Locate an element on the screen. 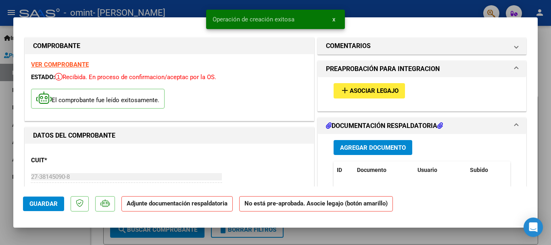 The height and width of the screenshot is (245, 551). a: VER COMPROBANTE is located at coordinates (60, 65).